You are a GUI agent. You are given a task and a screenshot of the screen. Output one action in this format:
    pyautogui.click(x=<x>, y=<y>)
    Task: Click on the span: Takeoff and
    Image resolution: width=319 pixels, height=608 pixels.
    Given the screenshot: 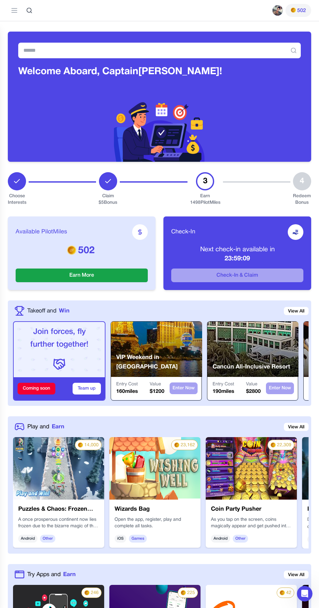 What is the action you would take?
    pyautogui.click(x=42, y=311)
    